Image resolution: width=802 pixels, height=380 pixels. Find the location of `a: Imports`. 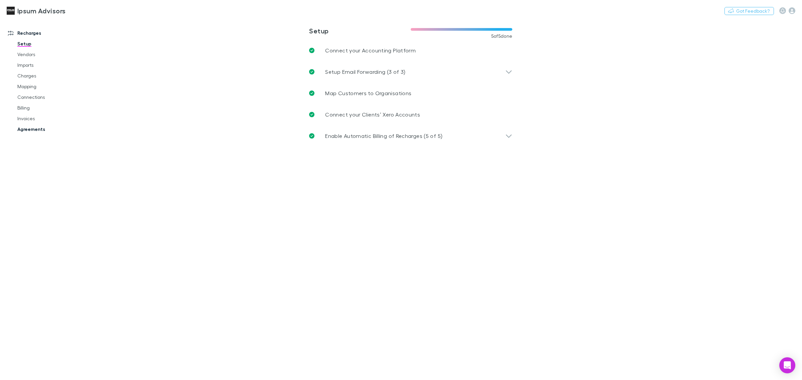

a: Imports is located at coordinates (52, 65).